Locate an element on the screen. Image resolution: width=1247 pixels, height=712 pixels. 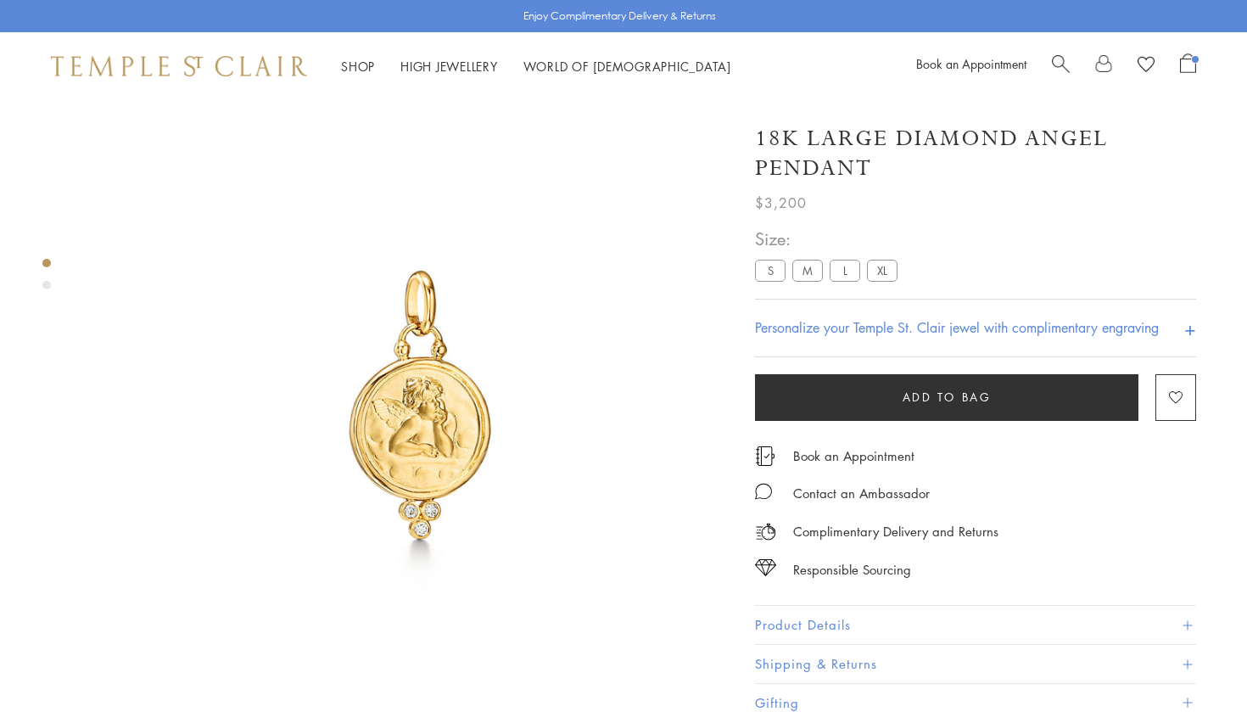
nav: Main navigation is located at coordinates (536, 66).